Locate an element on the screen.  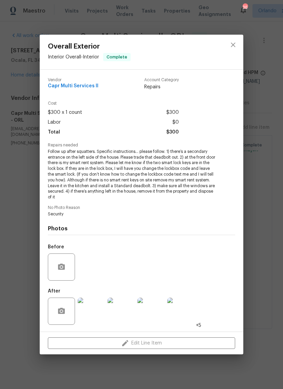
span: $0 is located at coordinates (175, 122).